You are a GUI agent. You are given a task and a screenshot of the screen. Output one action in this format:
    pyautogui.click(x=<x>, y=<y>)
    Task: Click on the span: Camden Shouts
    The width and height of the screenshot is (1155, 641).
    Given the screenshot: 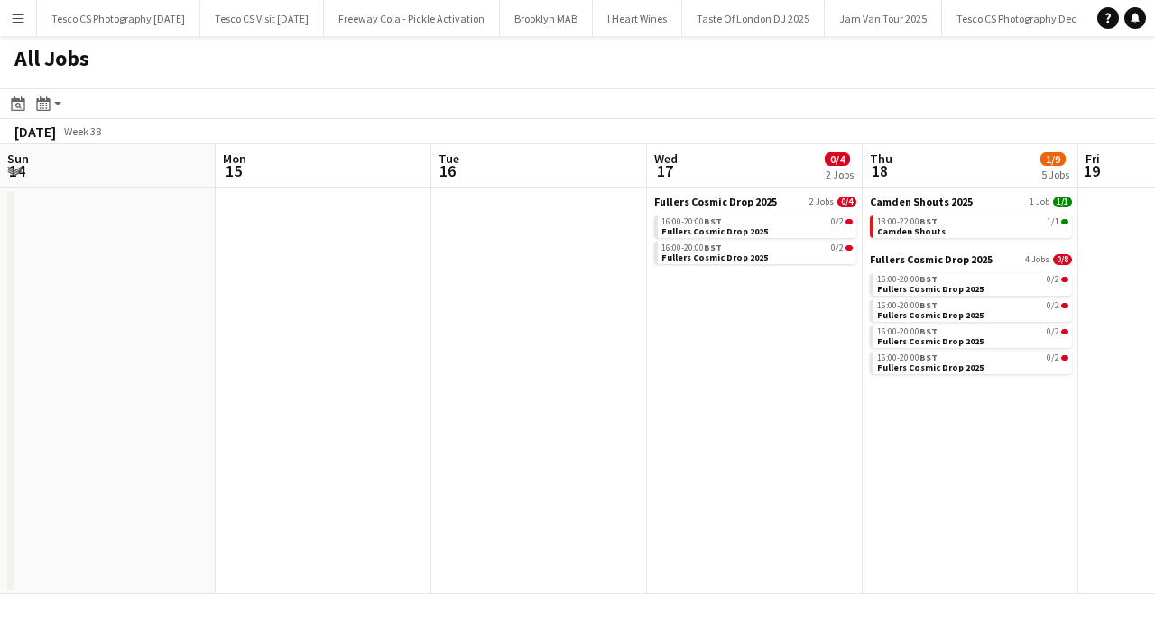 What is the action you would take?
    pyautogui.click(x=911, y=231)
    